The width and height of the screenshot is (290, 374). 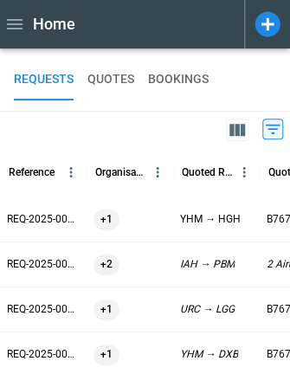 I want to click on div: Reference, so click(x=31, y=172).